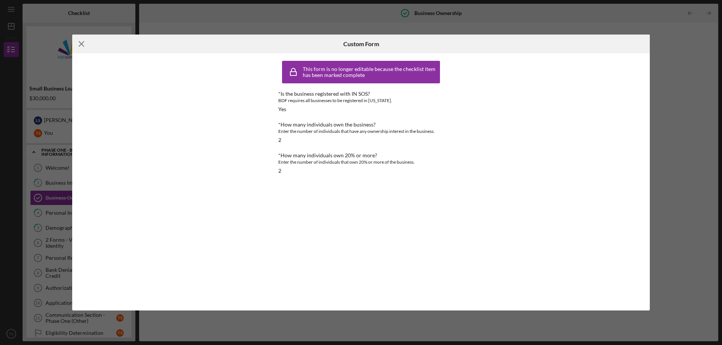  Describe the element at coordinates (361, 162) in the screenshot. I see `div: Enter the number of individuals that own 20% or more of the business.` at that location.